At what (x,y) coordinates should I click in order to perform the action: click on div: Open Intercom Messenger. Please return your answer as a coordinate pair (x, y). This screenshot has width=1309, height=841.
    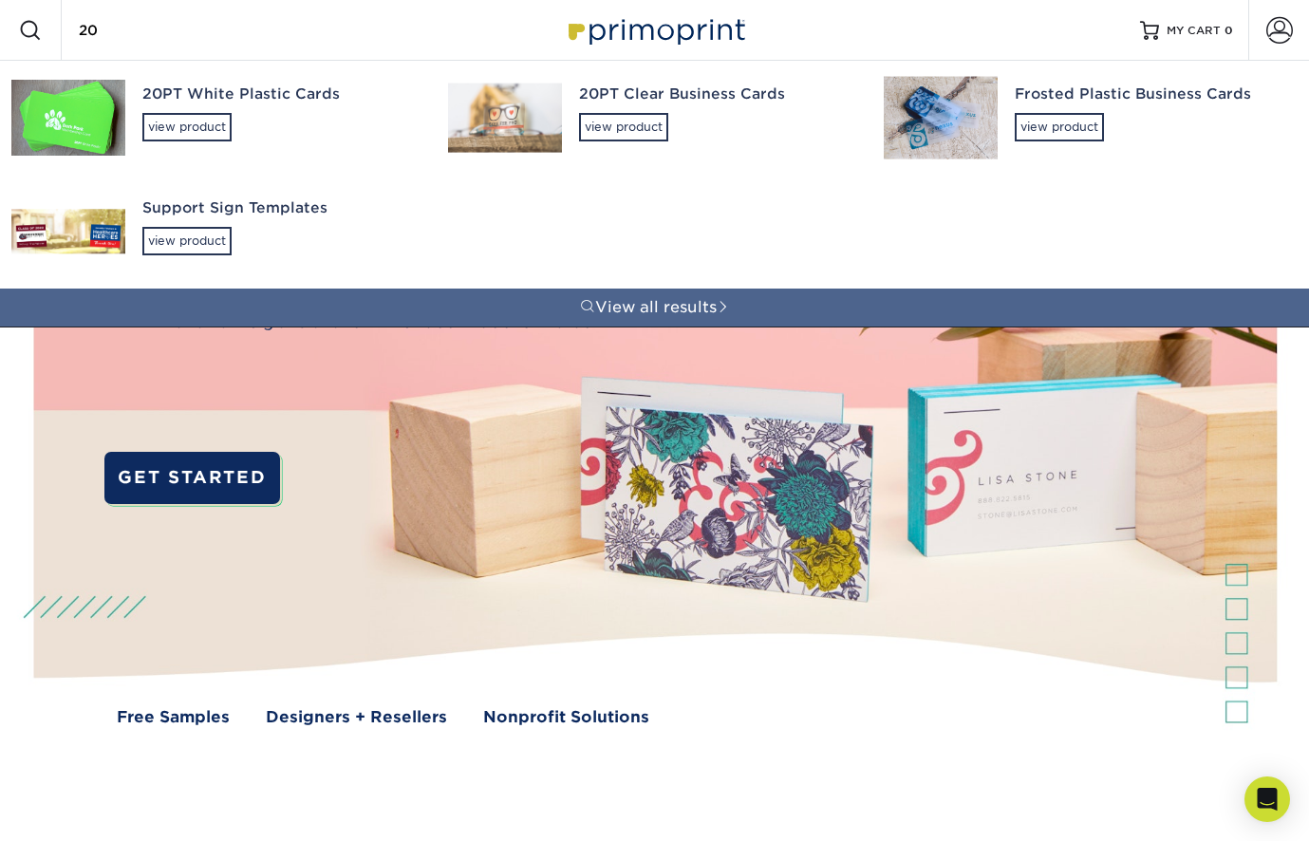
    Looking at the image, I should click on (1268, 799).